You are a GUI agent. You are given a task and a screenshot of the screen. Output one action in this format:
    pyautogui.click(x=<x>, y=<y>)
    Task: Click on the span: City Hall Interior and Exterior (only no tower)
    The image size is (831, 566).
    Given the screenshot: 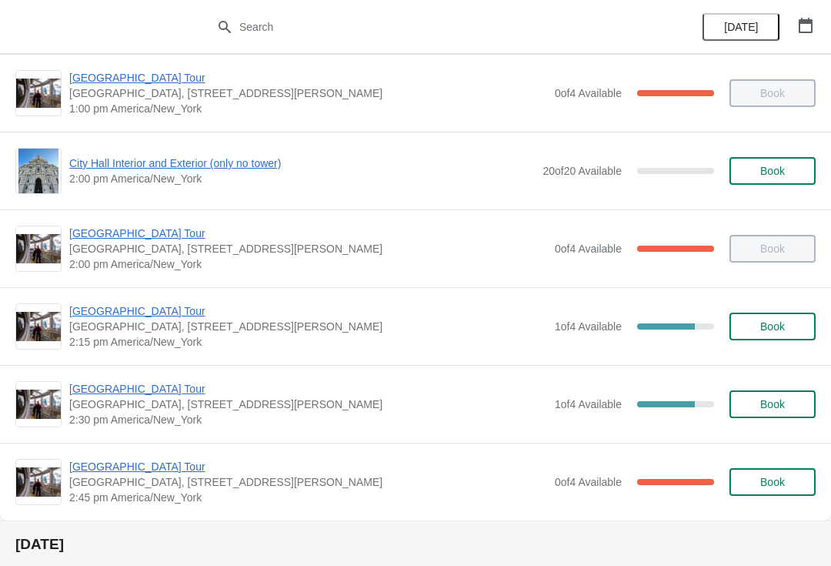 What is the action you would take?
    pyautogui.click(x=302, y=163)
    